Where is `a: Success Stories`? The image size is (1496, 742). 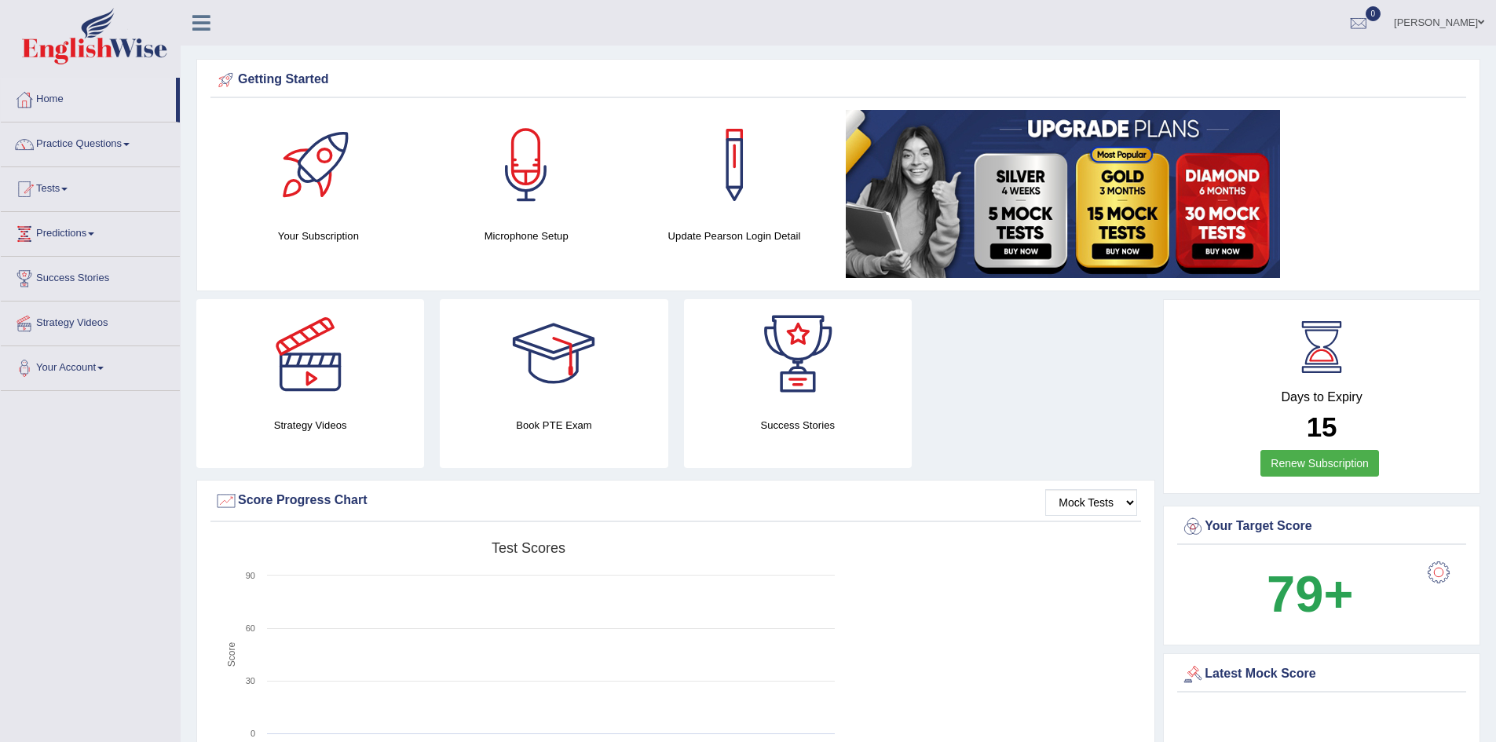 a: Success Stories is located at coordinates (90, 276).